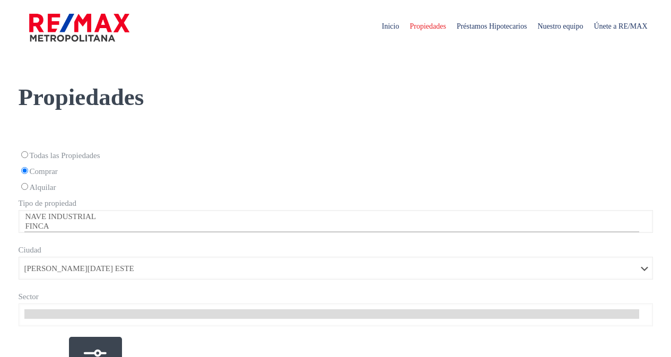  What do you see at coordinates (332, 227) in the screenshot?
I see `option: FINCA` at bounding box center [332, 227].